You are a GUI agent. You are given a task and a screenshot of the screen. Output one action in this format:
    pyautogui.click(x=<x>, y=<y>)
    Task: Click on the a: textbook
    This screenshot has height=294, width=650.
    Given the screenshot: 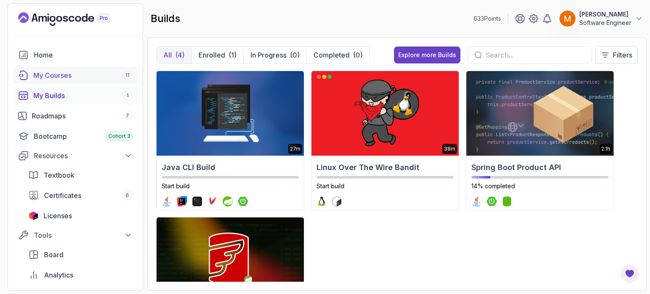 What is the action you would take?
    pyautogui.click(x=80, y=175)
    